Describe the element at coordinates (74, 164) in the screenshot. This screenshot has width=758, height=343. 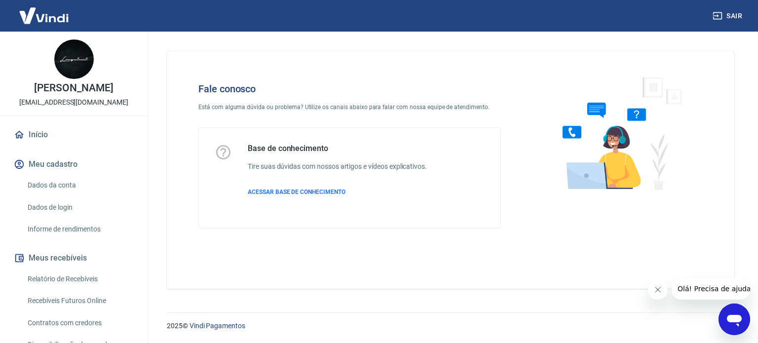
I see `button: Meu cadastro` at that location.